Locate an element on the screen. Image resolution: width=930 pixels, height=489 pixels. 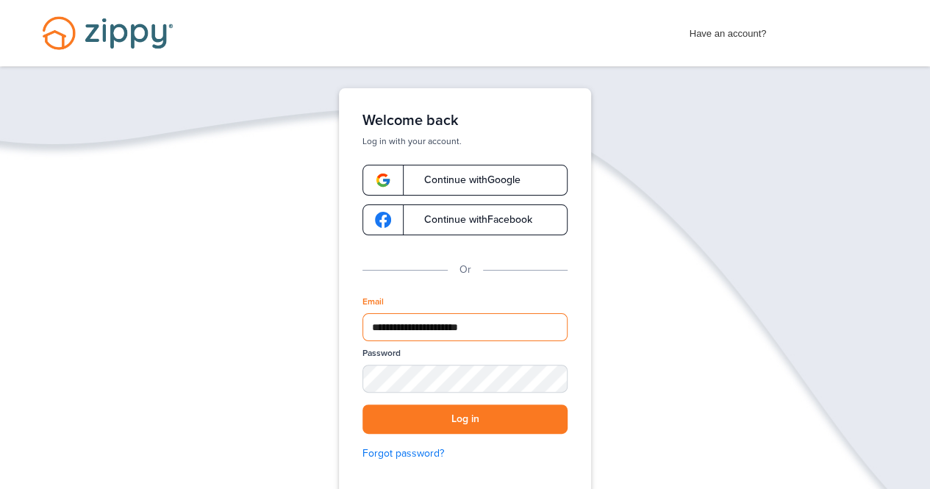
a: google-logoContinue withFacebook is located at coordinates (464, 220).